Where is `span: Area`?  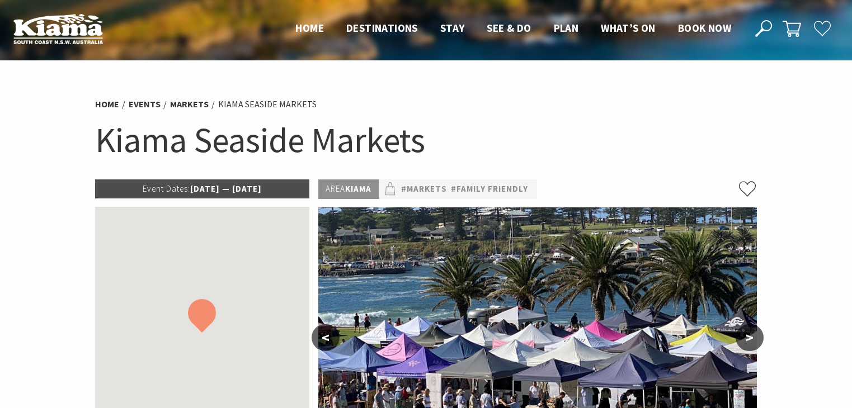 span: Area is located at coordinates (335, 189).